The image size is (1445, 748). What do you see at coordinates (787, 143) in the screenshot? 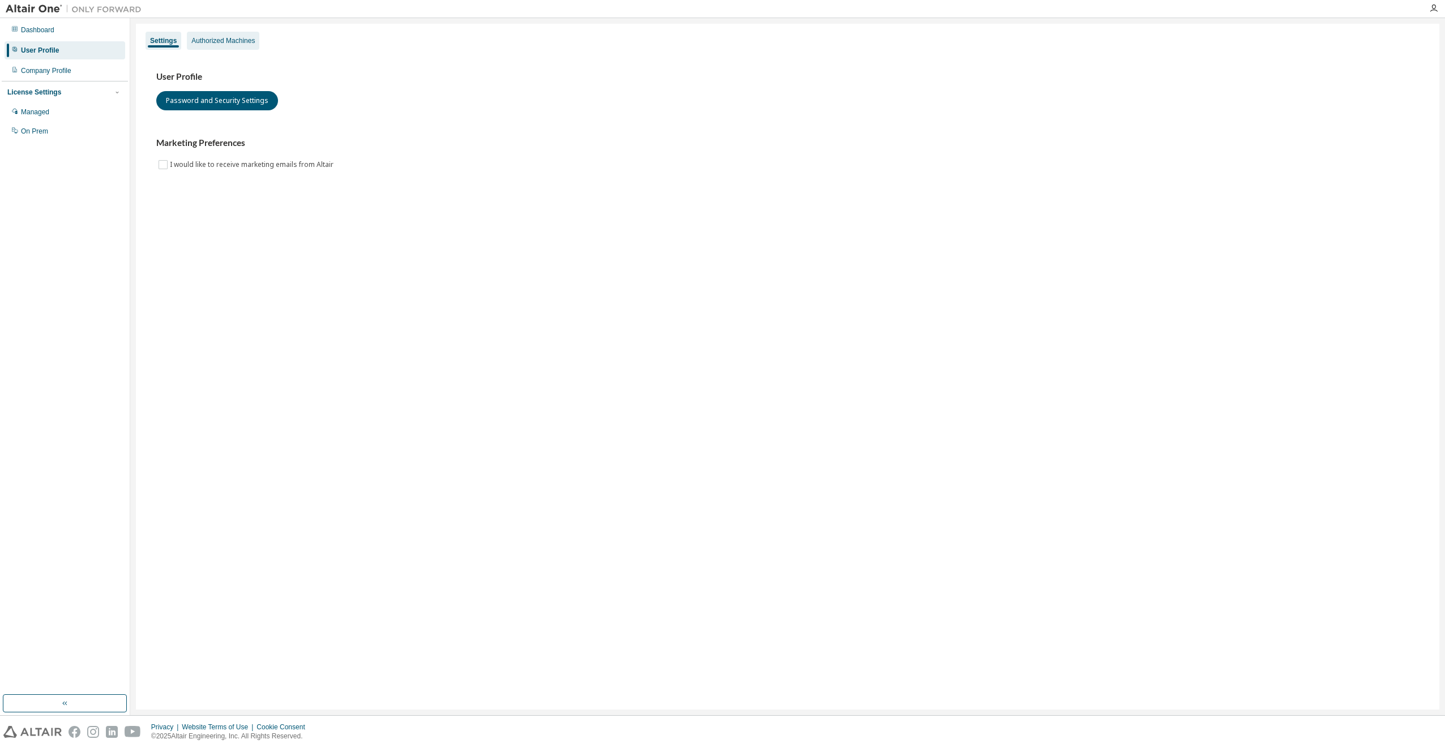
I see `h3: Marketing Preferences` at bounding box center [787, 143].